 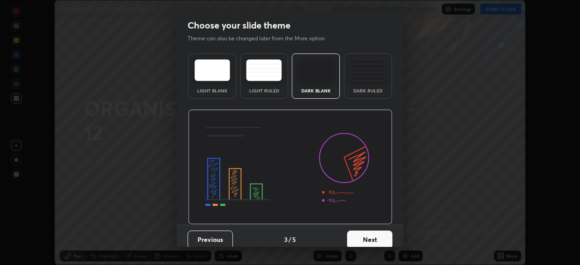 What do you see at coordinates (264, 70) in the screenshot?
I see `img: lightRuledTheme.5fabf969.svg` at bounding box center [264, 70].